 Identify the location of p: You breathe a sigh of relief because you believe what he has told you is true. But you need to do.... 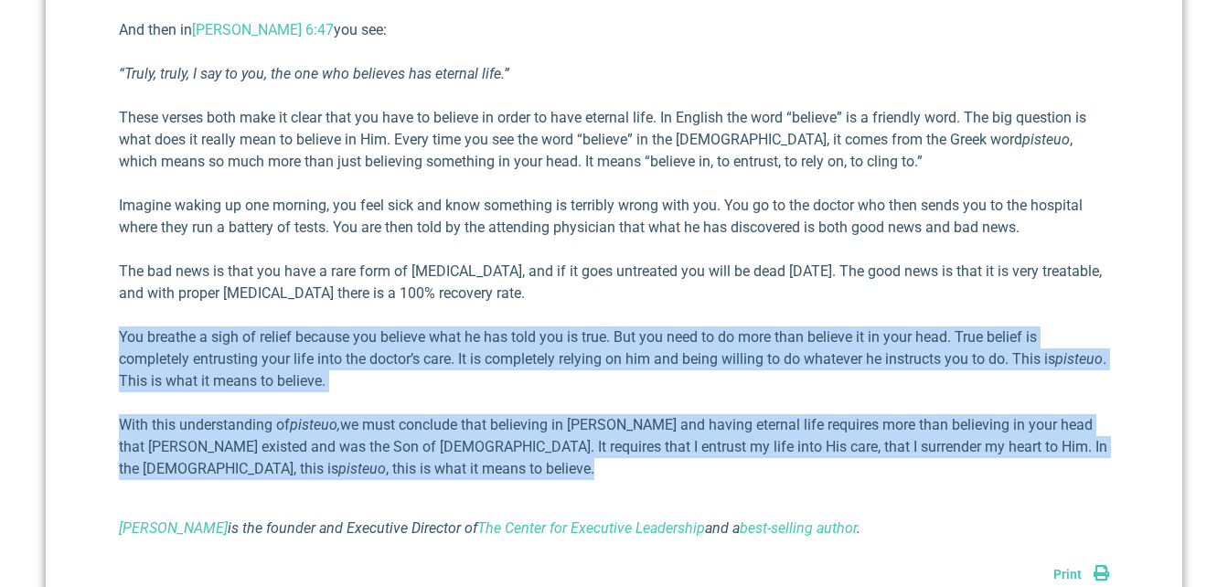
(613, 359).